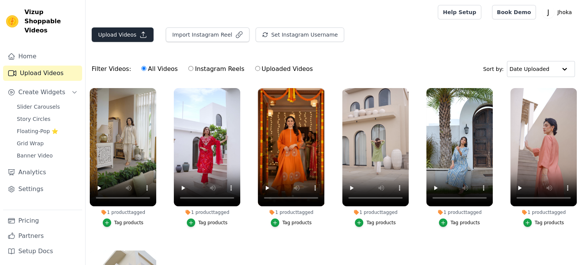  Describe the element at coordinates (52, 21) in the screenshot. I see `span: Vizup Shoppable Videos` at that location.